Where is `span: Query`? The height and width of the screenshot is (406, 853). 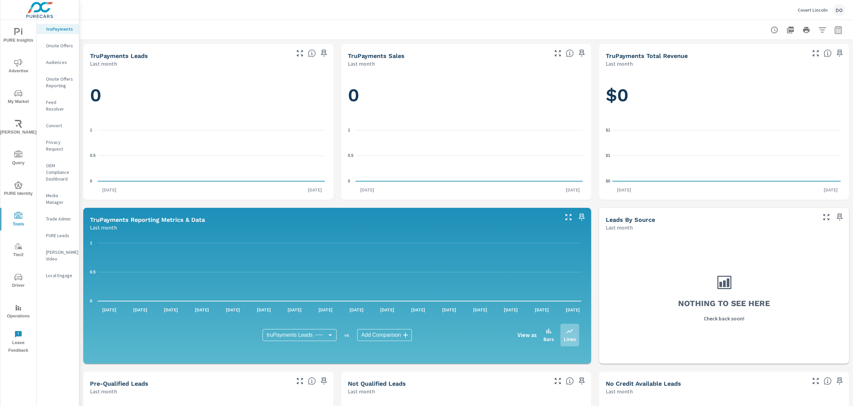 span: Query is located at coordinates (18, 159).